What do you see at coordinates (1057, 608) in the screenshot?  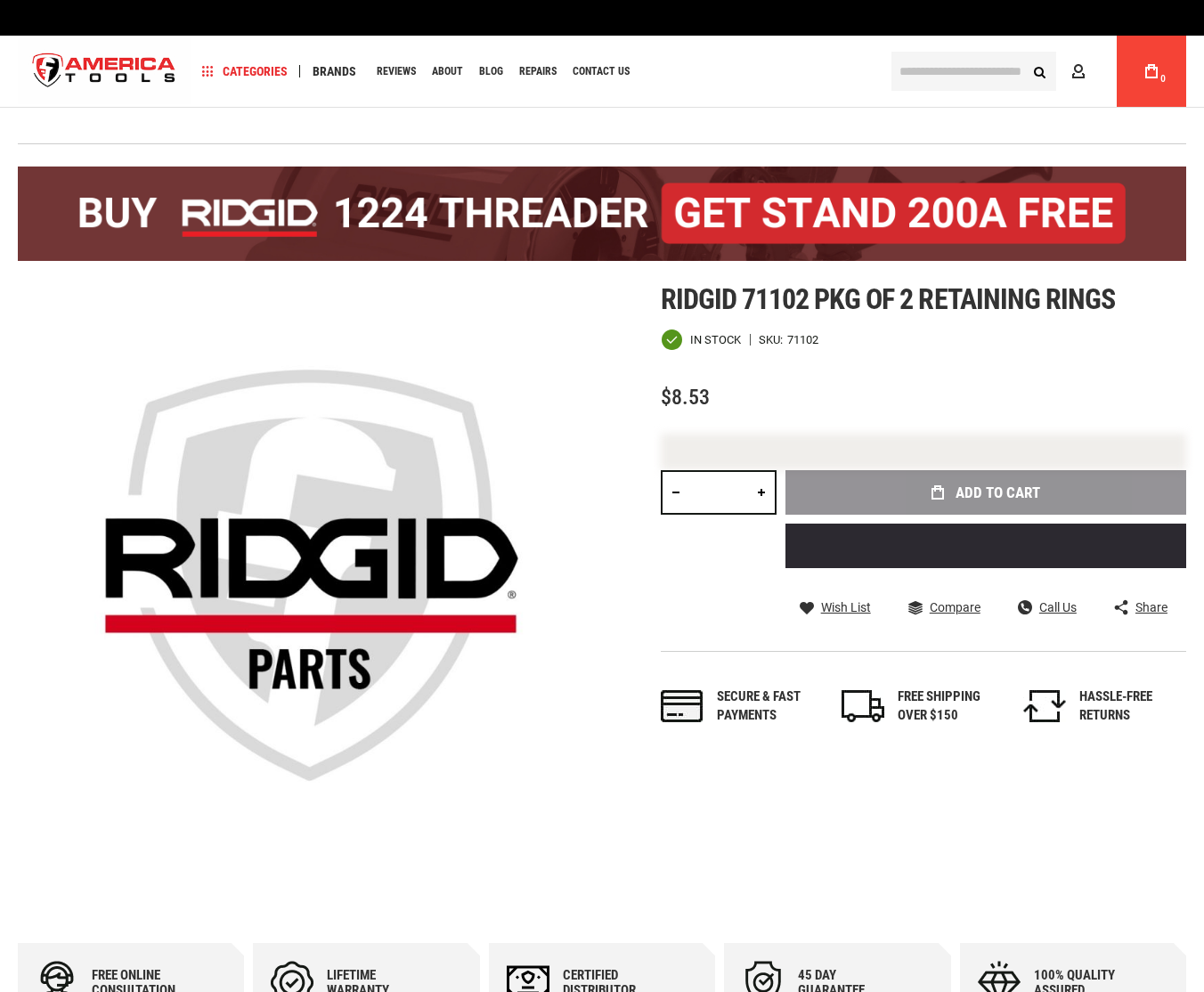 I see `span: Call Us` at bounding box center [1057, 608].